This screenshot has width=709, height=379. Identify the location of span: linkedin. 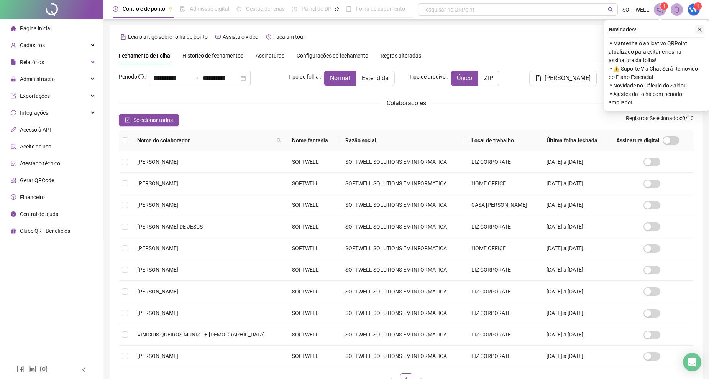
(32, 369).